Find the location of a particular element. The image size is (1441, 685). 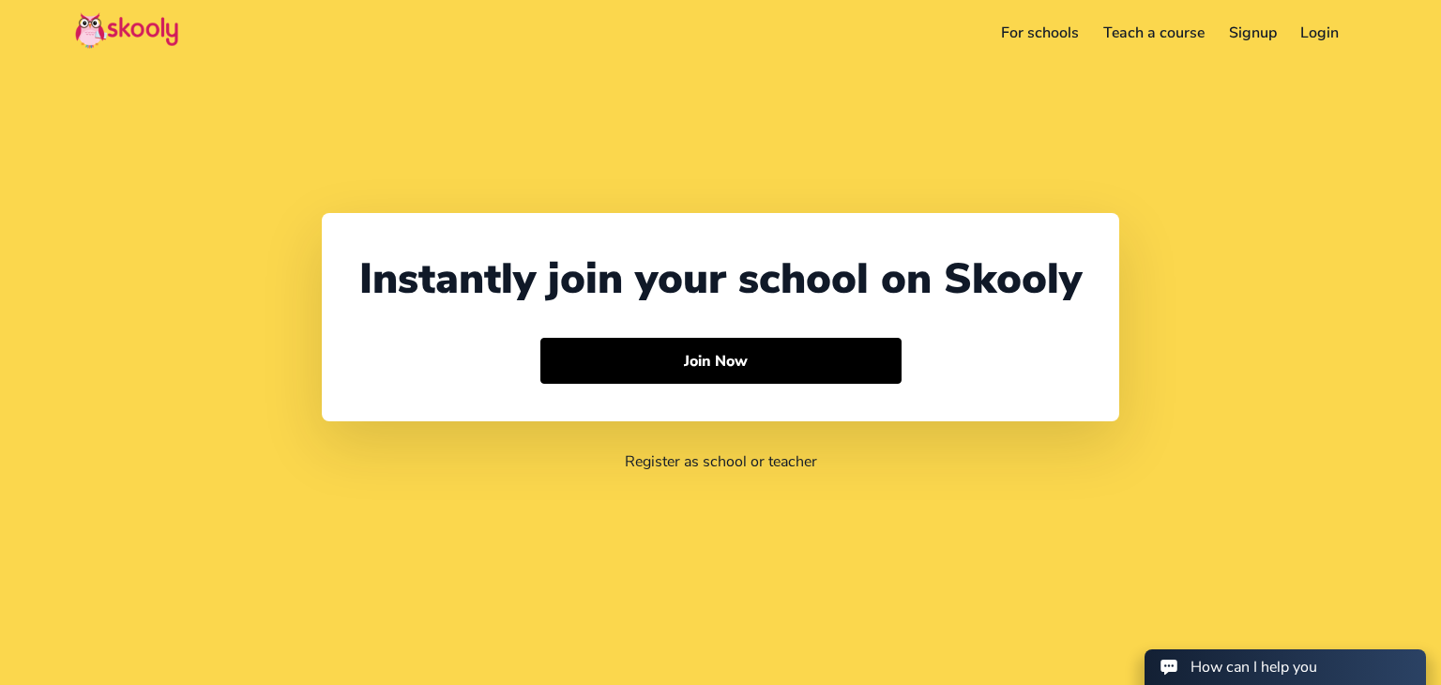

div: Instantly join your school on Skooly is located at coordinates (720, 279).